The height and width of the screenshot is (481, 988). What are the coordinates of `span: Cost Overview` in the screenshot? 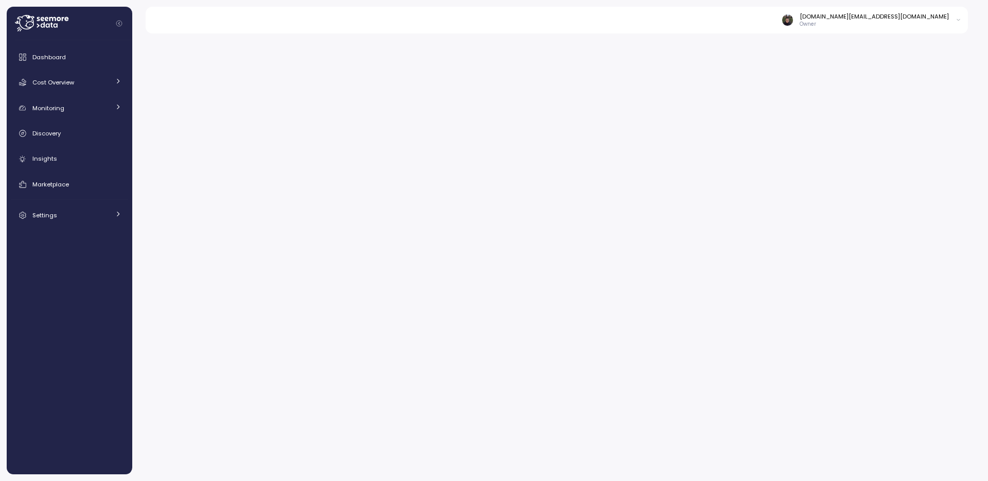 It's located at (53, 82).